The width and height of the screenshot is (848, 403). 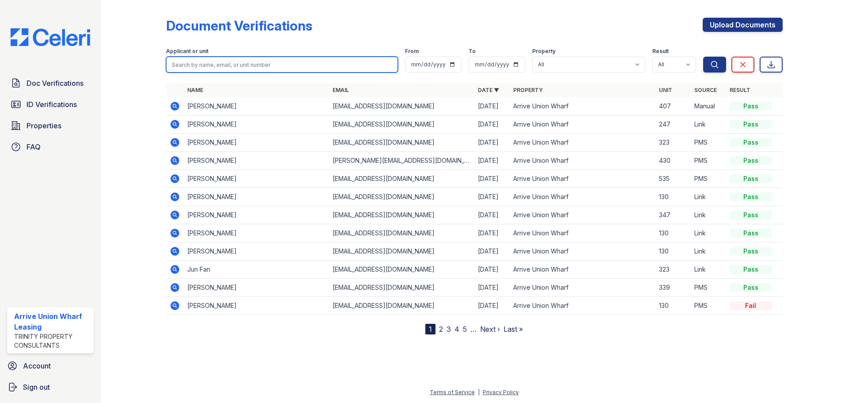 I want to click on a: Date ▼, so click(x=489, y=90).